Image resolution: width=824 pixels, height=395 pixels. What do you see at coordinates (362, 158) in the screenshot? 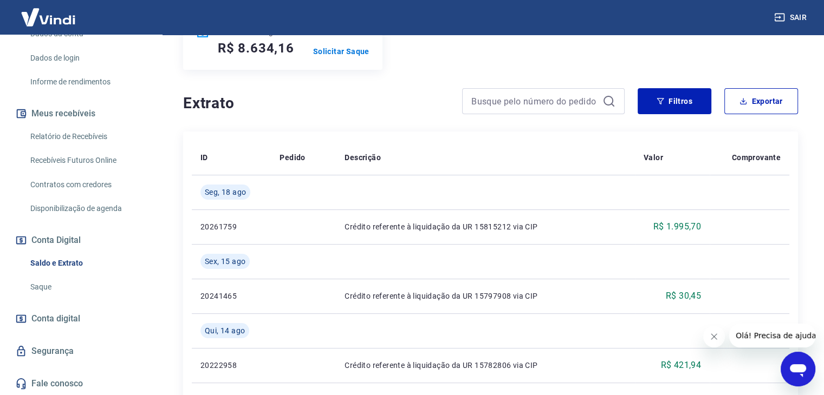
I see `p: Descrição` at bounding box center [362, 158].